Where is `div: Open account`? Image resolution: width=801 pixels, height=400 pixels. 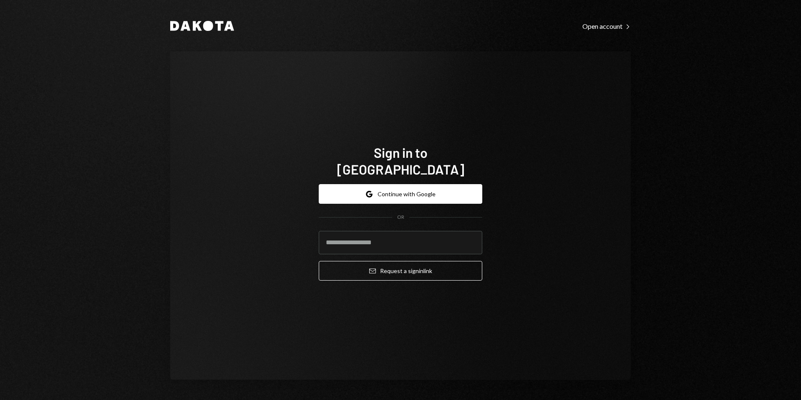 div: Open account is located at coordinates (607, 26).